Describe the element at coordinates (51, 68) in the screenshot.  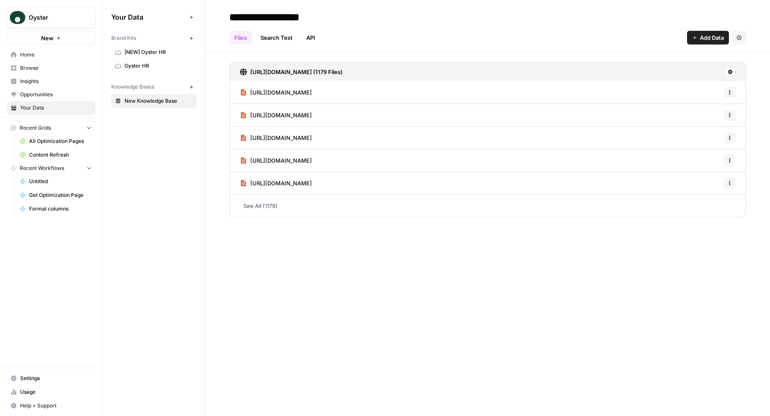
I see `a: Browse` at that location.